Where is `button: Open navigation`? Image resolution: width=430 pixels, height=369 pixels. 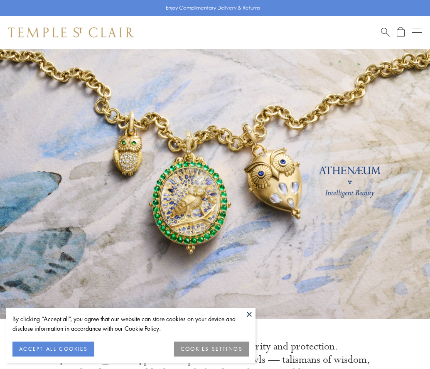 button: Open navigation is located at coordinates (417, 32).